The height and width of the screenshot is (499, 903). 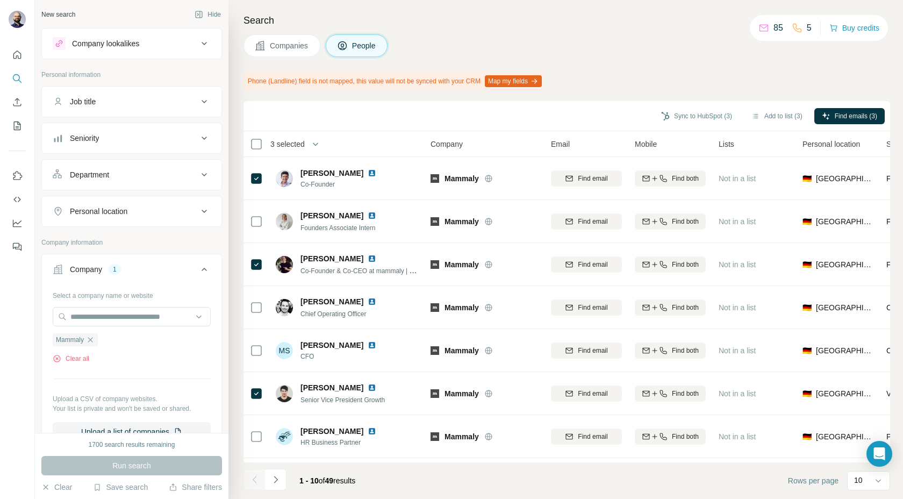 What do you see at coordinates (513, 81) in the screenshot?
I see `button: Map my fields` at bounding box center [513, 81].